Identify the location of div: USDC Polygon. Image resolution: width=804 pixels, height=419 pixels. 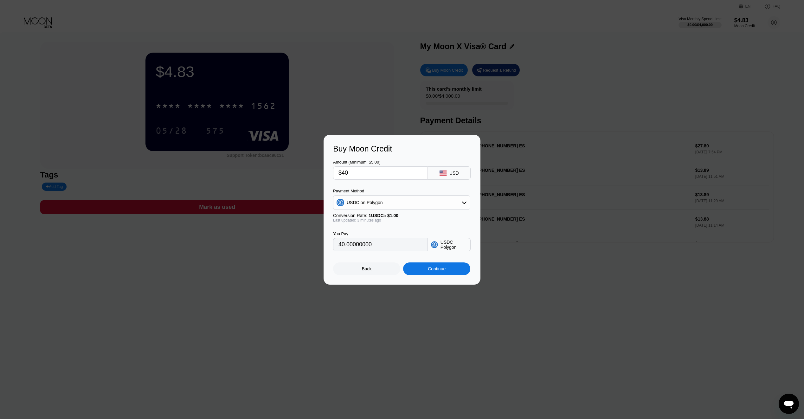
(454, 245).